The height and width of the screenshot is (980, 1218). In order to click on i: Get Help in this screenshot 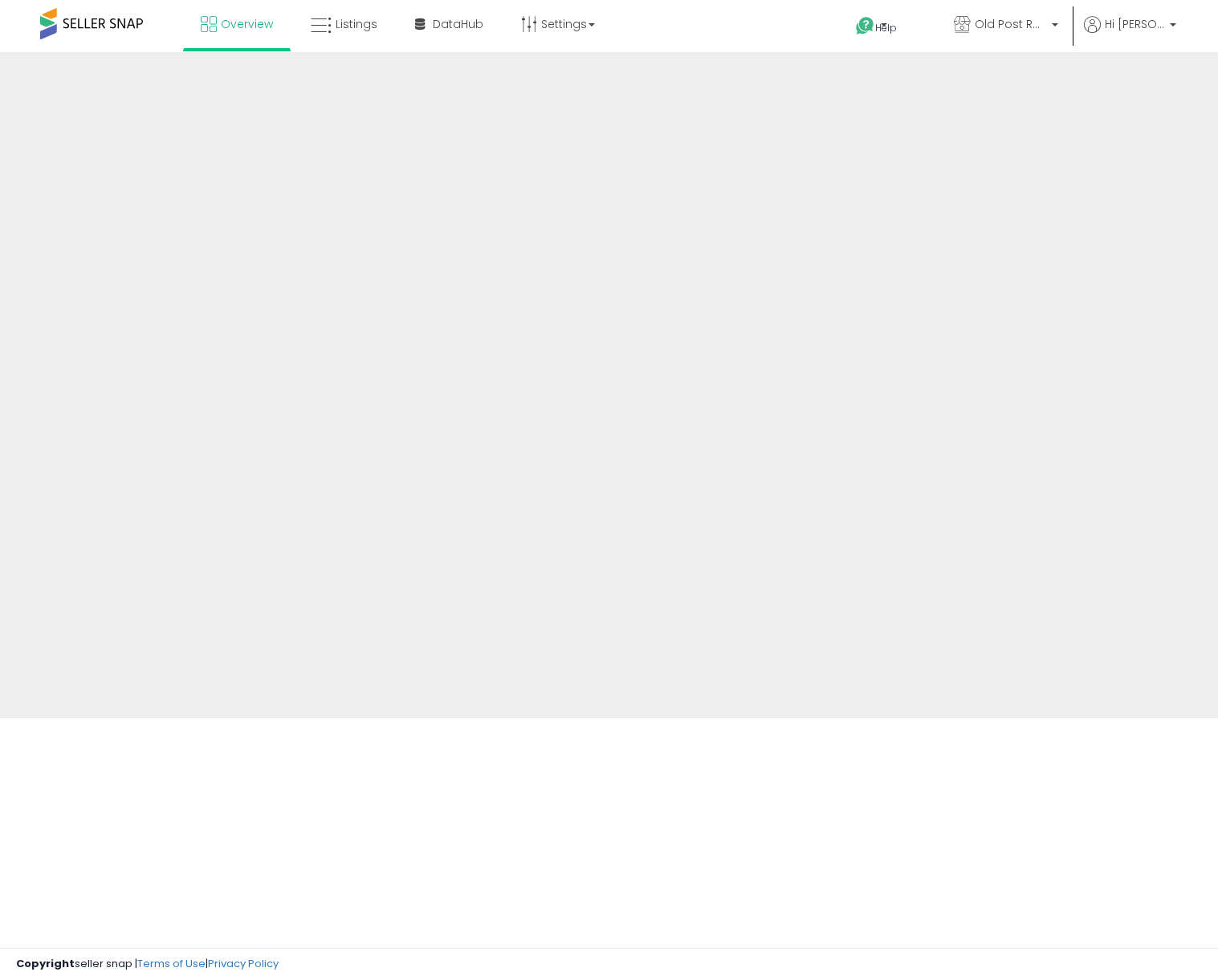, I will do `click(864, 25)`.